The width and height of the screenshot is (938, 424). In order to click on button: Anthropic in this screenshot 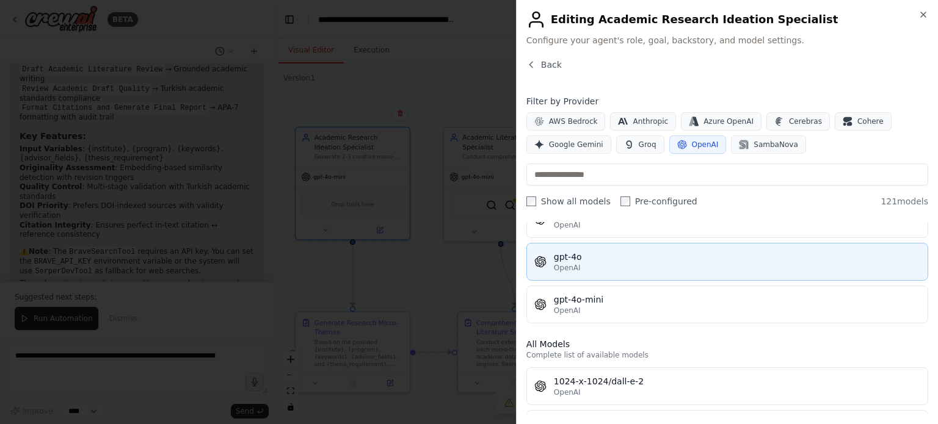, I will do `click(643, 122)`.